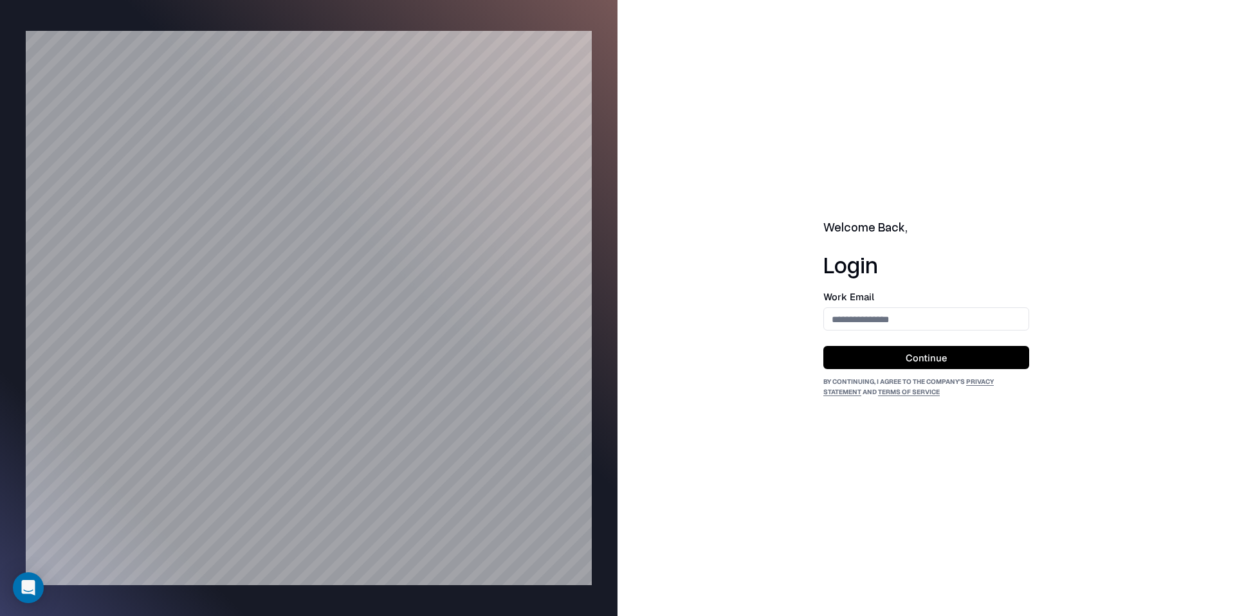 This screenshot has height=616, width=1235. I want to click on label: Work Email, so click(926, 297).